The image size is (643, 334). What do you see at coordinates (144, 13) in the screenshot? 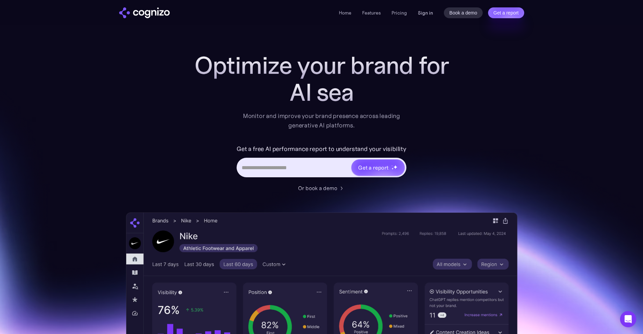
I see `img: cognizo logo` at bounding box center [144, 13].